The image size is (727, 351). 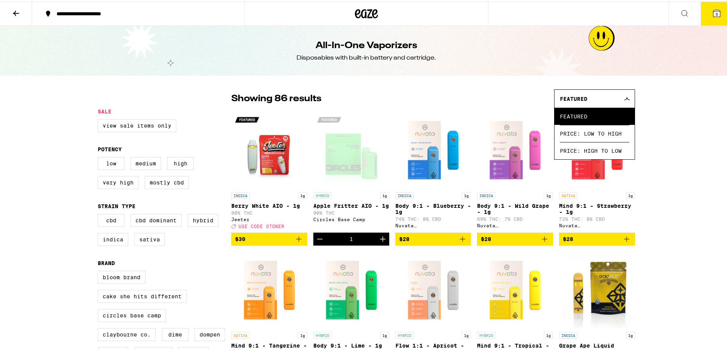 I want to click on img: Nuvata (CA) - Body 9:1 - Lime - 1g, so click(x=351, y=288).